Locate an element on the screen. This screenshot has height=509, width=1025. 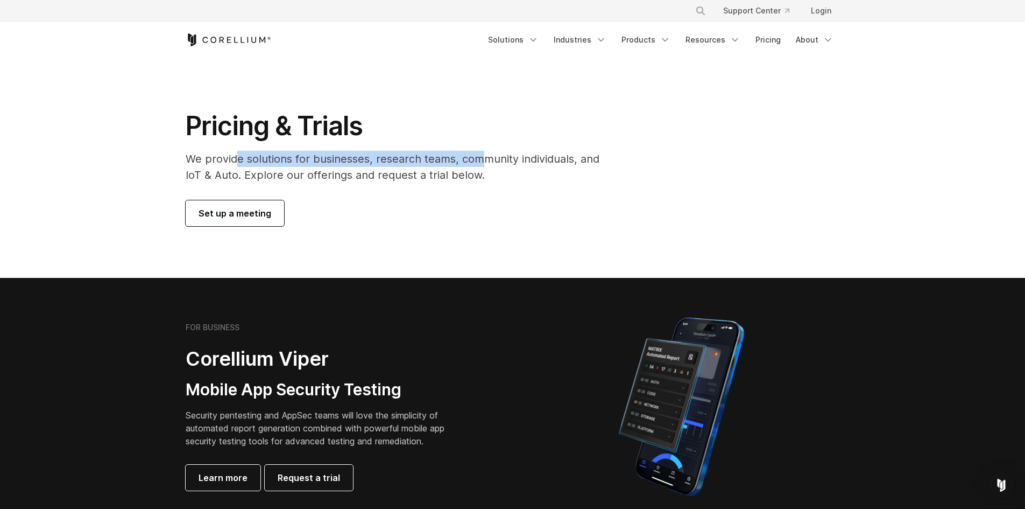
span: Request a trial is located at coordinates (309, 477).